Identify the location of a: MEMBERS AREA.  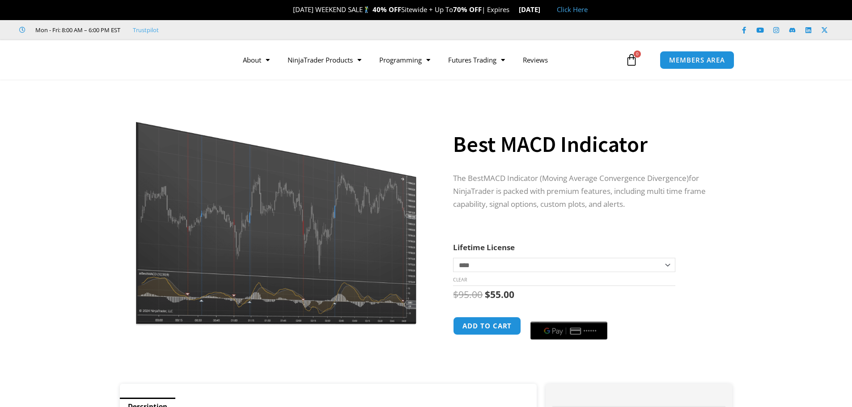
(697, 60).